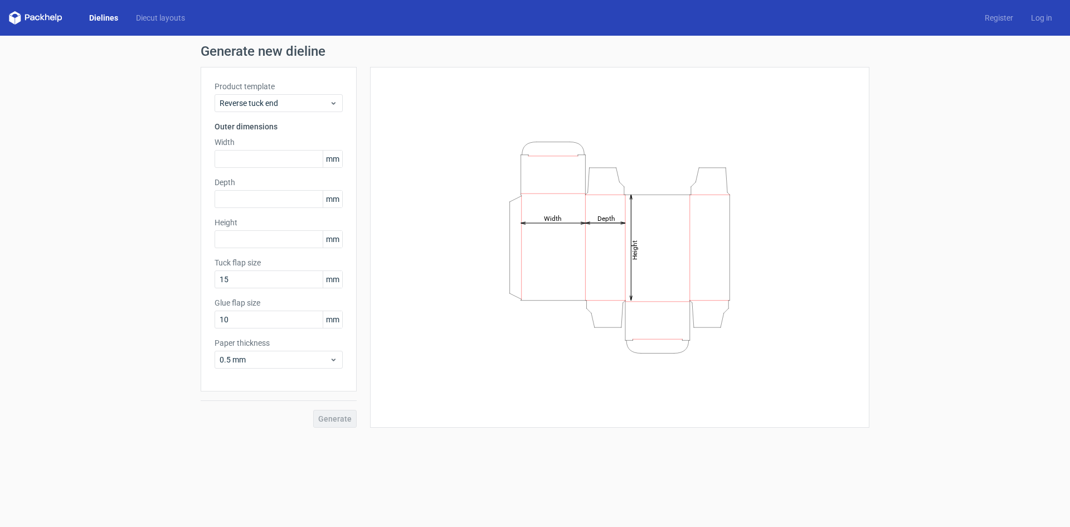  Describe the element at coordinates (279, 86) in the screenshot. I see `label: Product template` at that location.